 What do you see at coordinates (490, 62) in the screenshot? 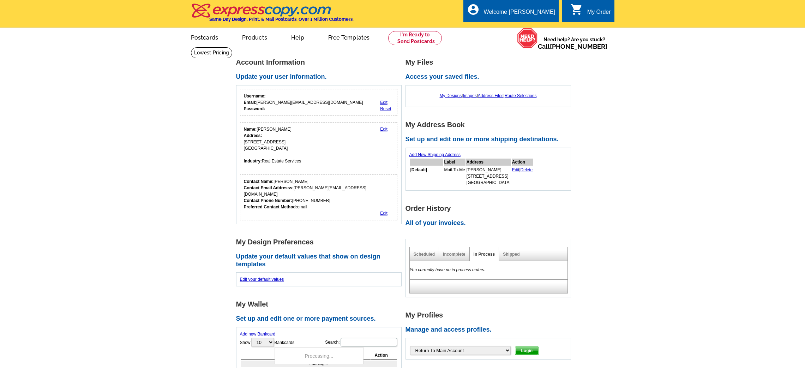
I see `h1: My Files` at bounding box center [490, 62].